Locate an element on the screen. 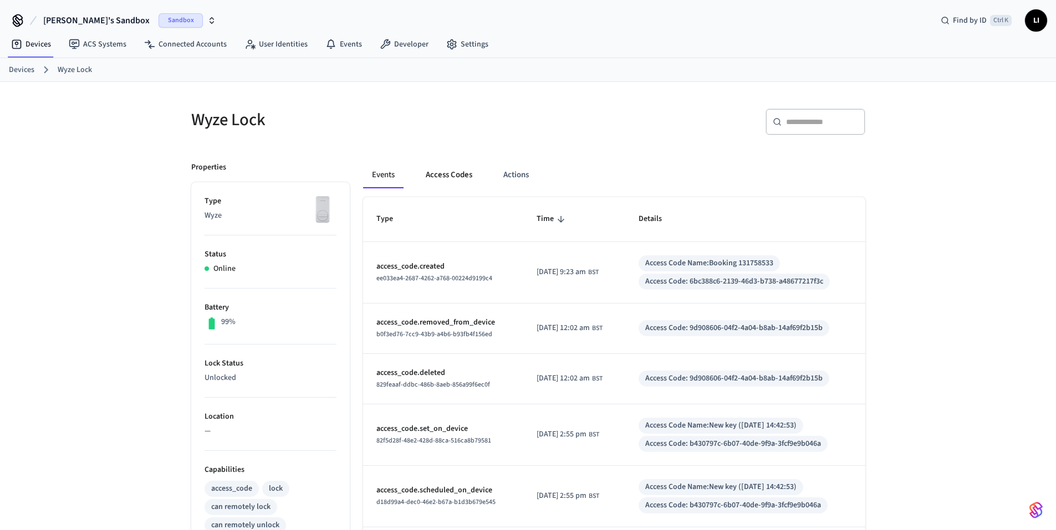 The image size is (1056, 530). div: Access Code: 6bc388c6-2139-46d3-b738-a48677217f3c is located at coordinates (734, 282).